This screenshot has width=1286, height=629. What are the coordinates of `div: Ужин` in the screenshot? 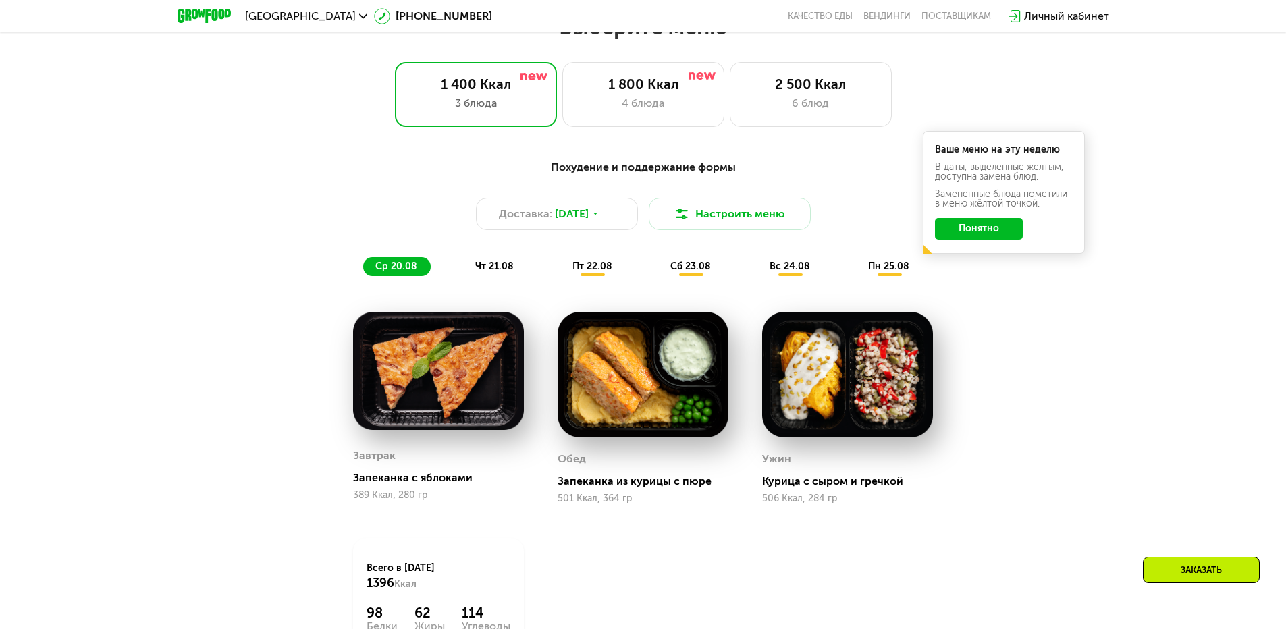 It's located at (776, 459).